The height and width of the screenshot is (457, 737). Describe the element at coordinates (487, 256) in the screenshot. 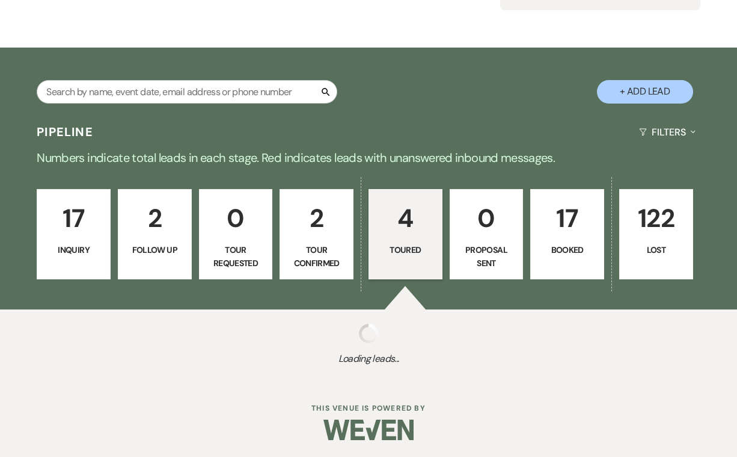

I see `p: Proposal Sent` at that location.